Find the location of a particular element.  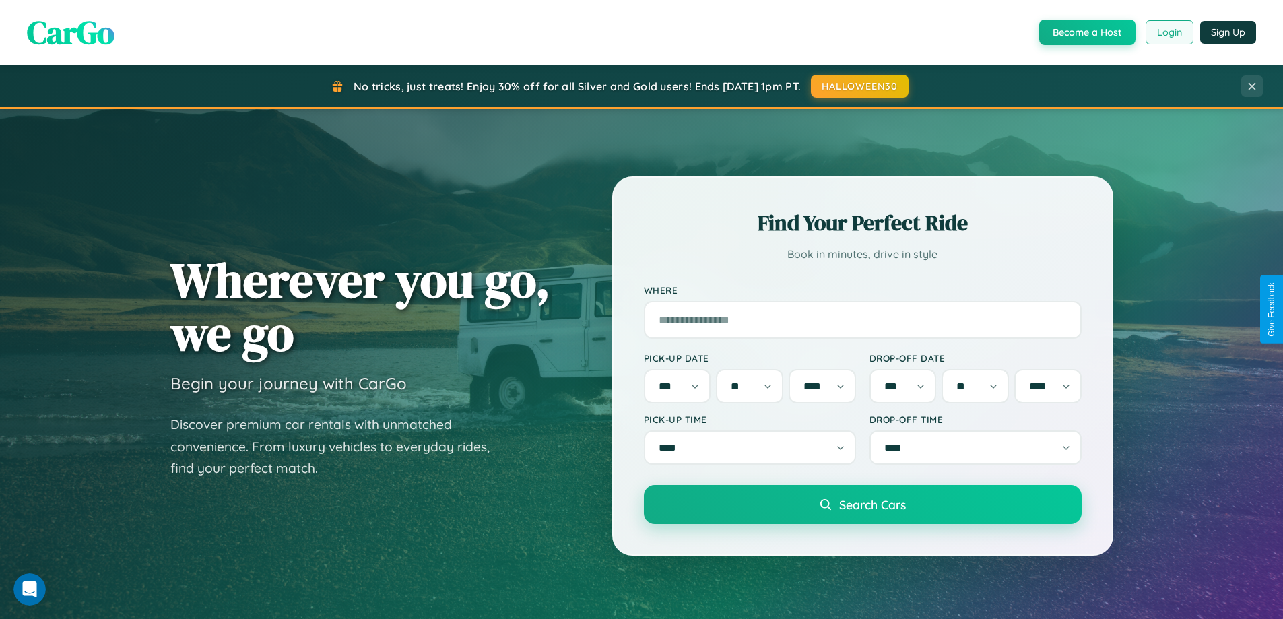

button: Become a Host is located at coordinates (1087, 32).